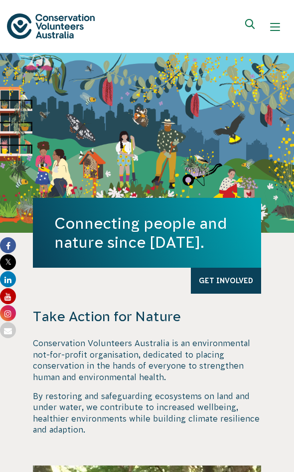 The image size is (294, 472). I want to click on h4: Take Action for Nature, so click(147, 316).